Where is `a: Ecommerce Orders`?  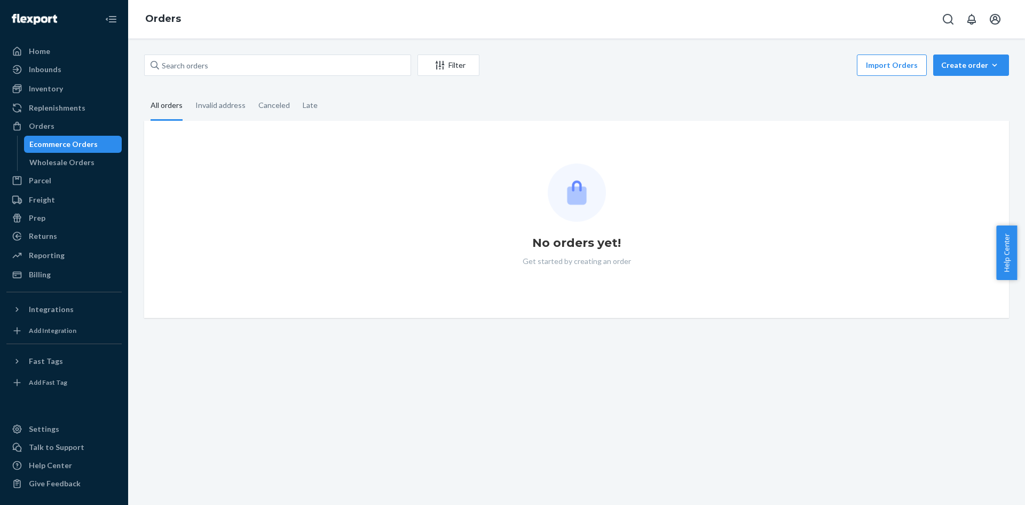 a: Ecommerce Orders is located at coordinates (73, 144).